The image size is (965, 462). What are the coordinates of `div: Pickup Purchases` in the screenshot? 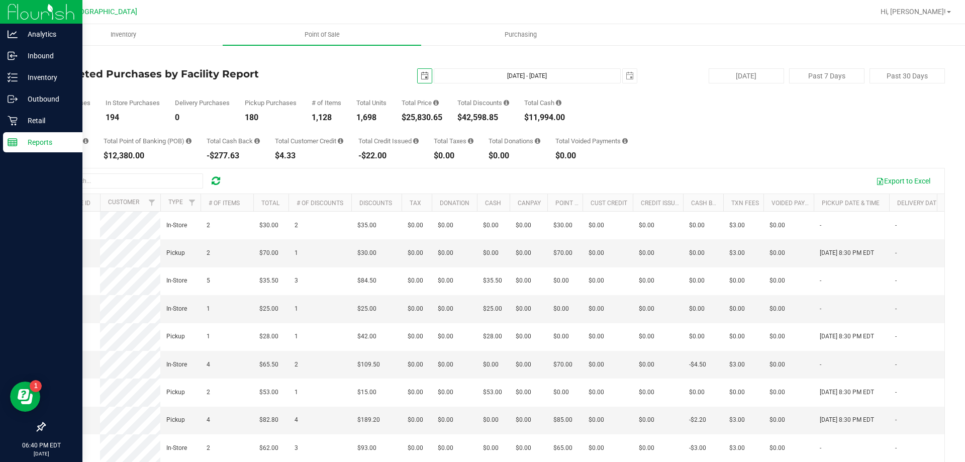 It's located at (270, 103).